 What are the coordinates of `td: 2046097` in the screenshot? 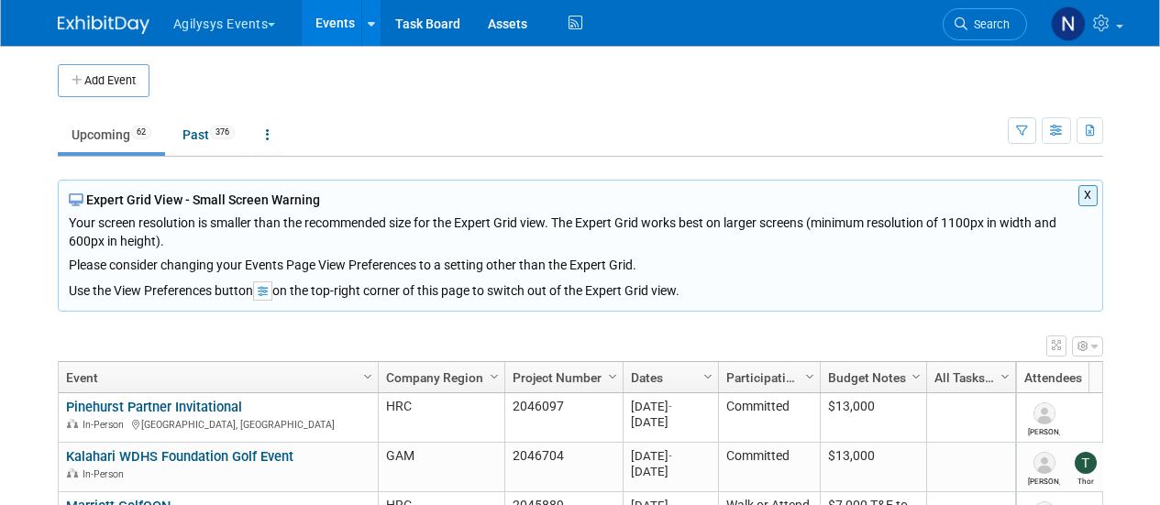 It's located at (563, 418).